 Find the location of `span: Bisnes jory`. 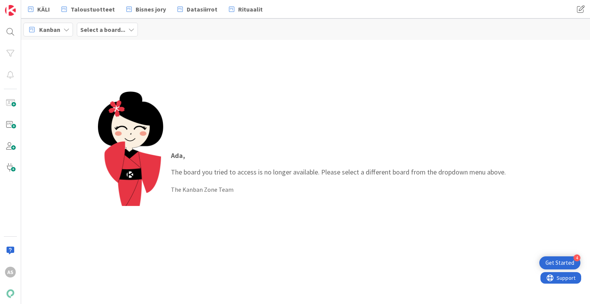

span: Bisnes jory is located at coordinates (151, 9).